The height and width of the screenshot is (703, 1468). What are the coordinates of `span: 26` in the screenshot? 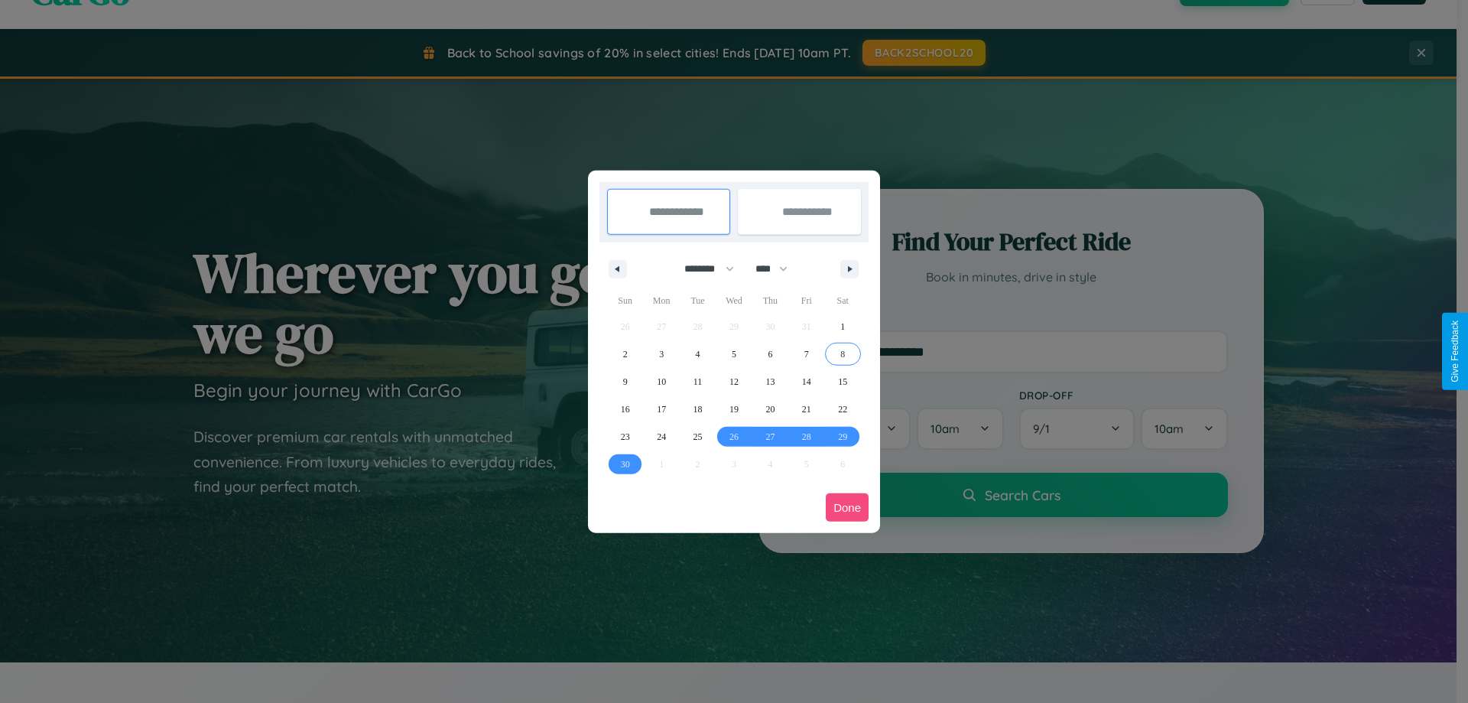 It's located at (734, 437).